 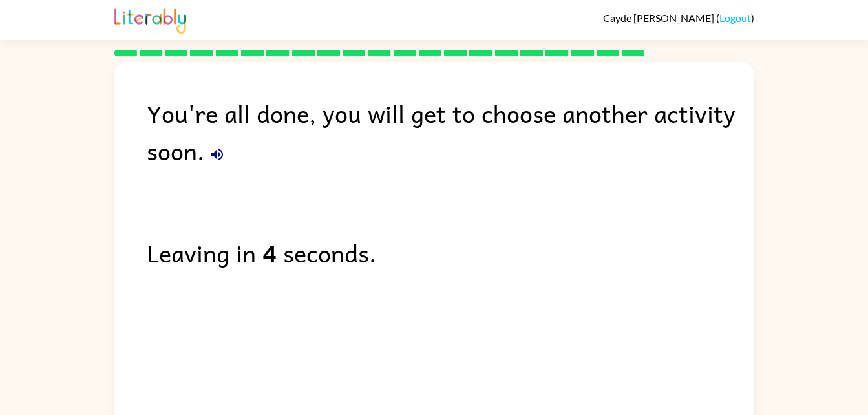 What do you see at coordinates (451, 253) in the screenshot?
I see `div: Leaving in seconds.` at bounding box center [451, 253].